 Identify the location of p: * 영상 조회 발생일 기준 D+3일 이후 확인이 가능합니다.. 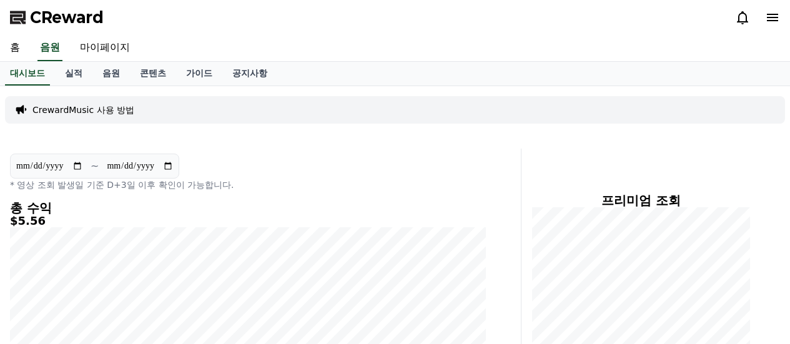
(248, 185).